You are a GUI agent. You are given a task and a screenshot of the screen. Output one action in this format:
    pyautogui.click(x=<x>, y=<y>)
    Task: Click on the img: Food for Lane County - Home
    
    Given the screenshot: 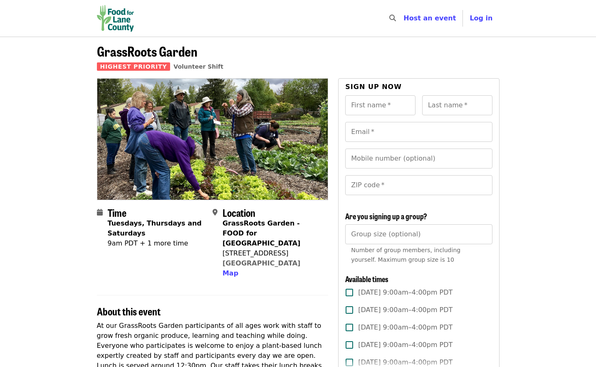 What is the action you would take?
    pyautogui.click(x=116, y=18)
    